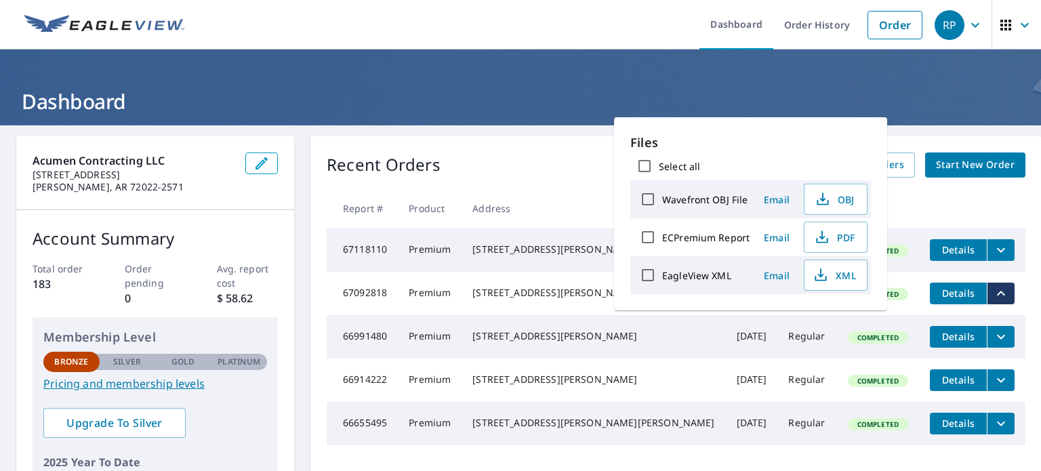  Describe the element at coordinates (958, 337) in the screenshot. I see `button: detailsBtn-66991480` at that location.